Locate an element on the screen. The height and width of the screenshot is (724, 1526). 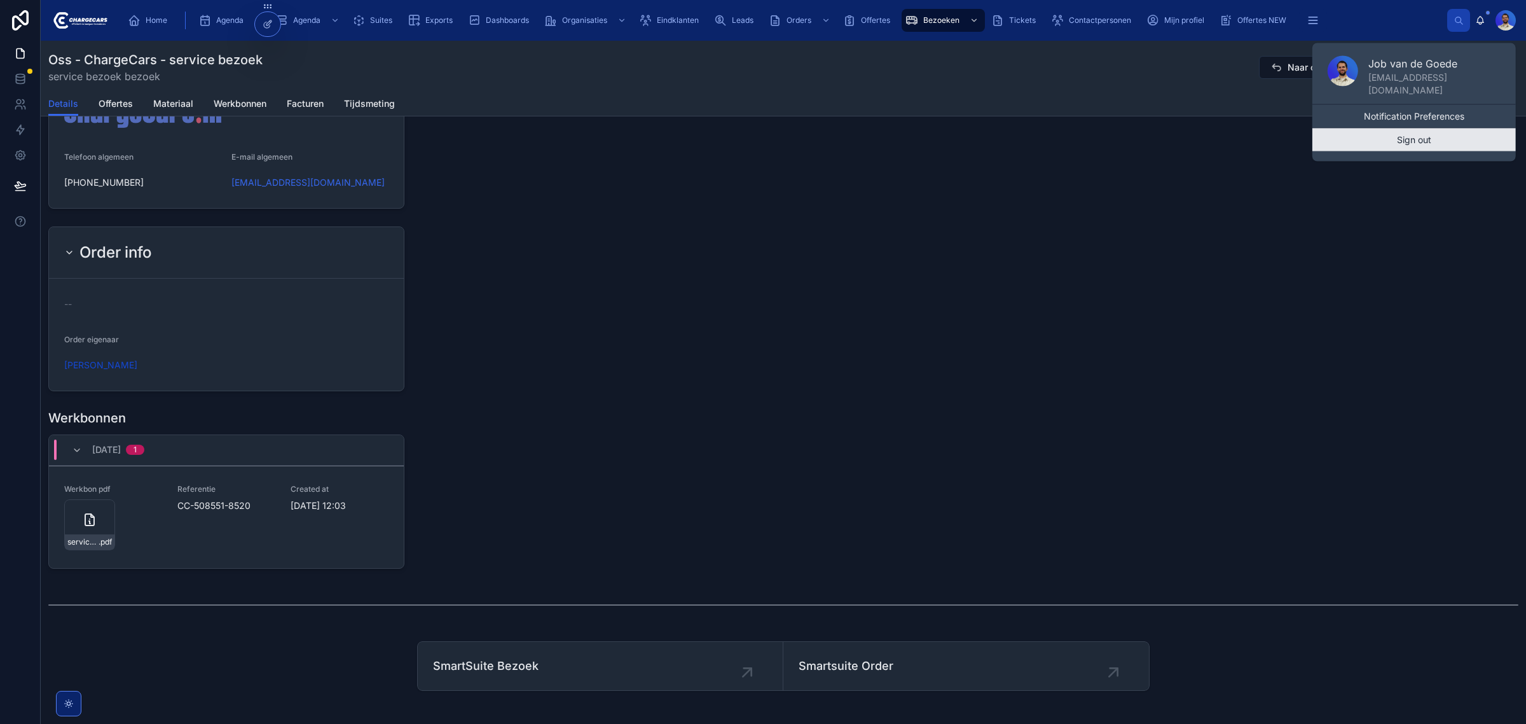
span: Facturen is located at coordinates (305, 104).